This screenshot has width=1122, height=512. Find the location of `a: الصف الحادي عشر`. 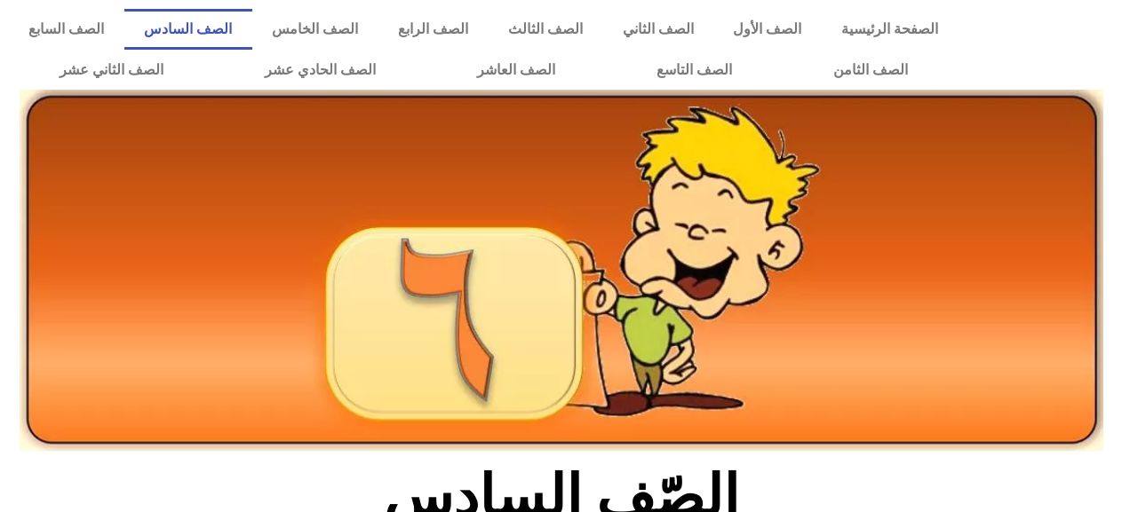

a: الصف الحادي عشر is located at coordinates (320, 70).